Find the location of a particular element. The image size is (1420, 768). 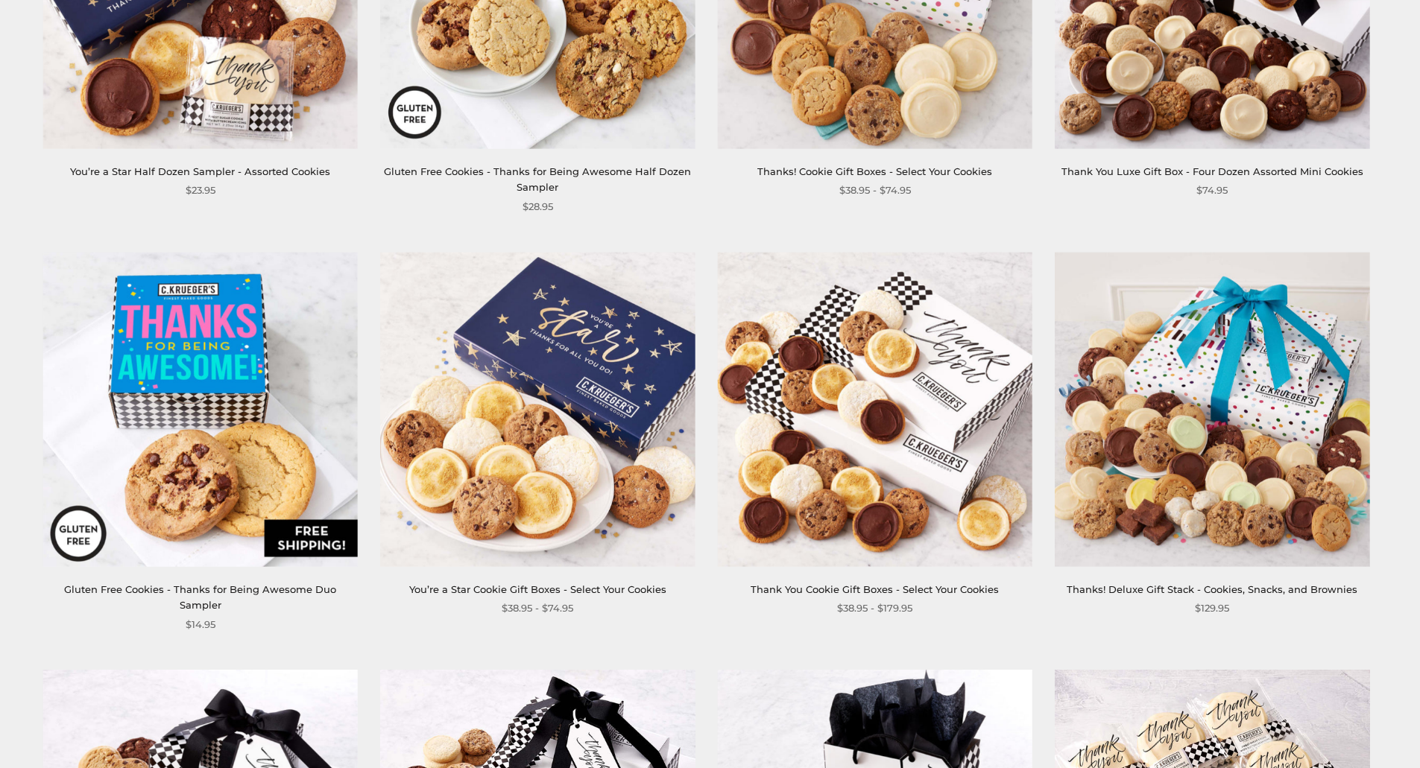

a: Gluten Free Cookies - Thanks for Being Awesome Half Dozen Sampler is located at coordinates (537, 179).